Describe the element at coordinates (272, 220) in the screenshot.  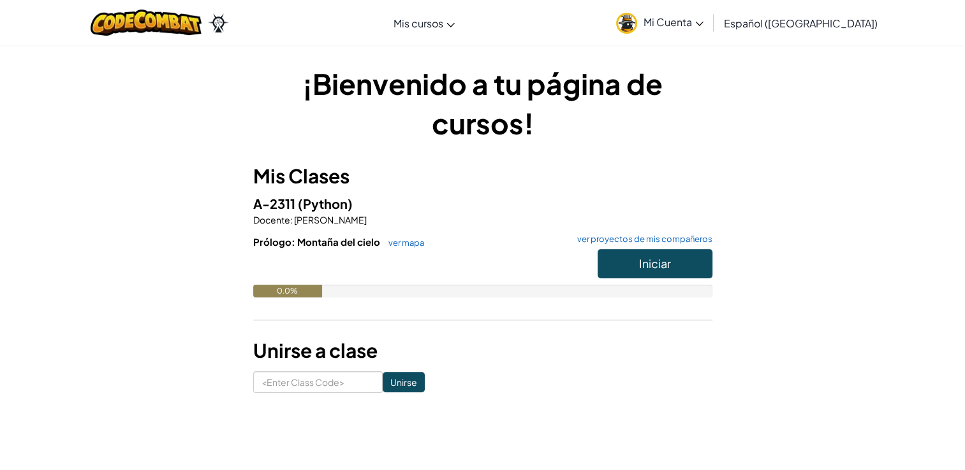
I see `span: Docente` at that location.